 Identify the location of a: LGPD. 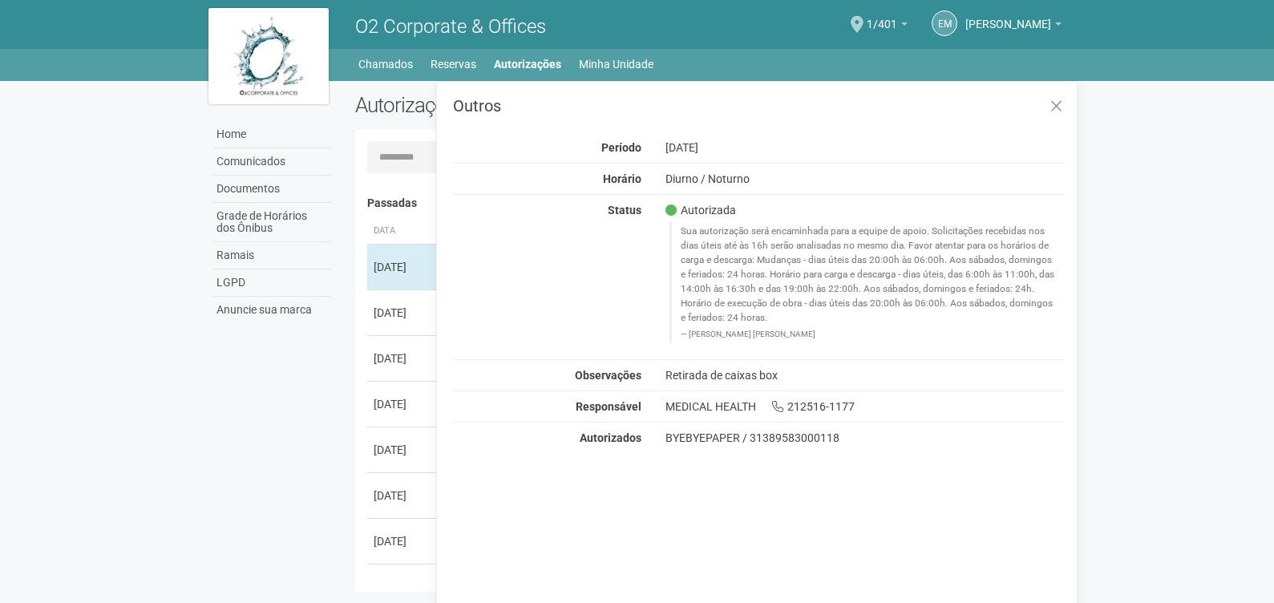
(272, 283).